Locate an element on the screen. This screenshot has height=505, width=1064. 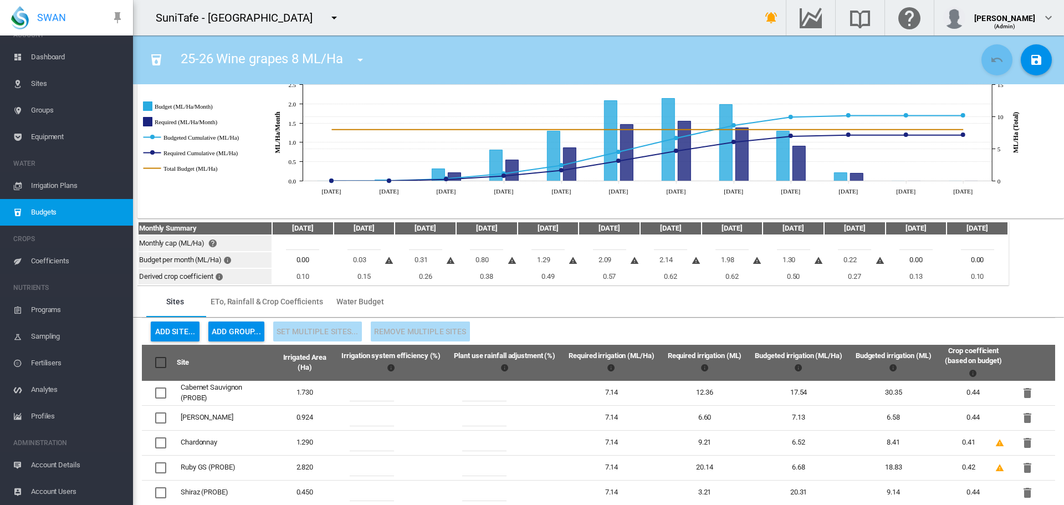
td: 0.450 is located at coordinates (304, 492).